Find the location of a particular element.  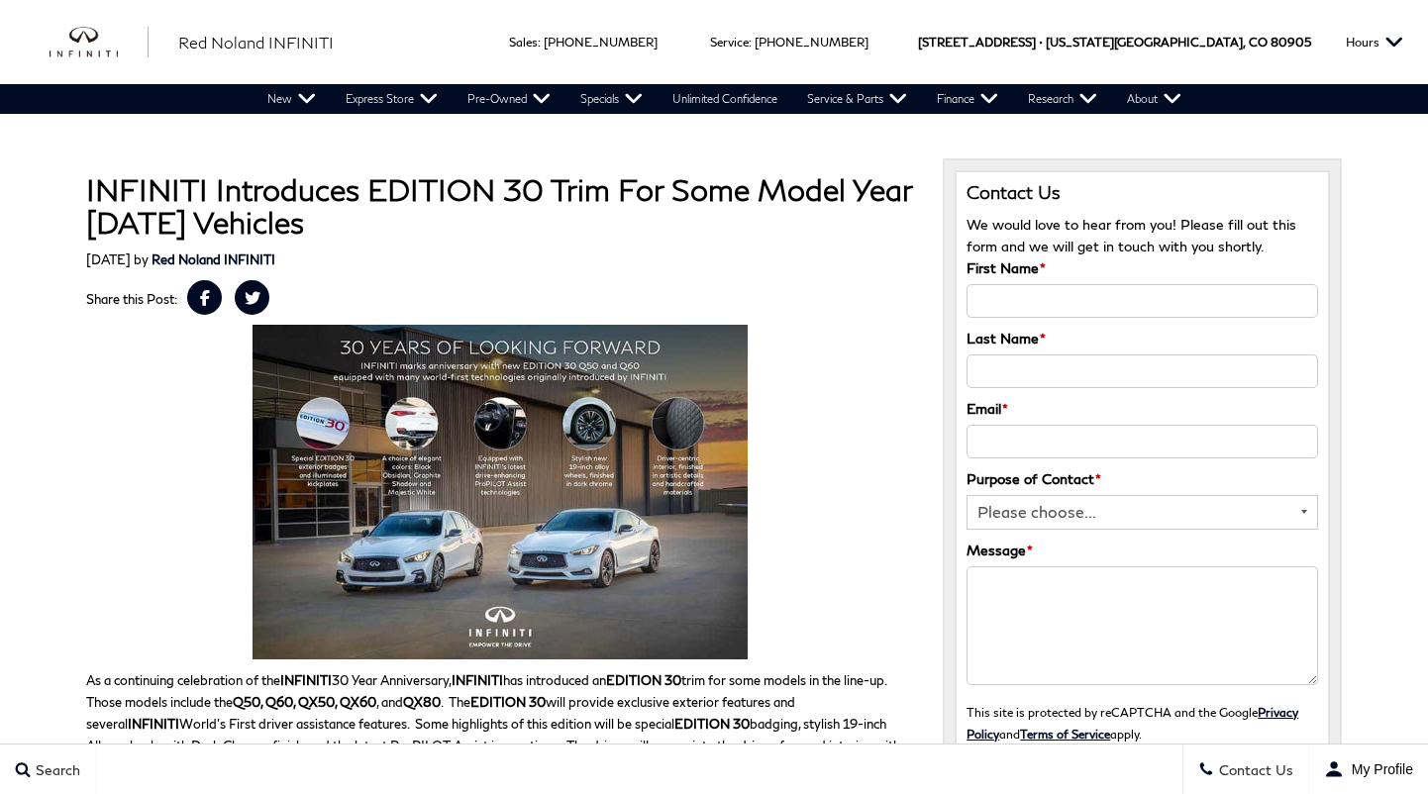

a: About is located at coordinates (1153, 99).